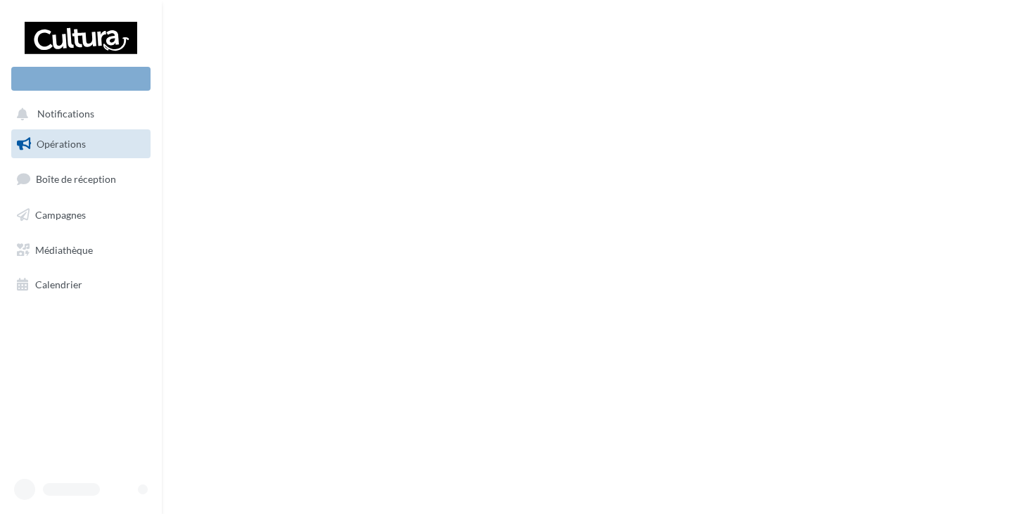 The image size is (1013, 514). Describe the element at coordinates (81, 251) in the screenshot. I see `a: Médiathèque` at that location.